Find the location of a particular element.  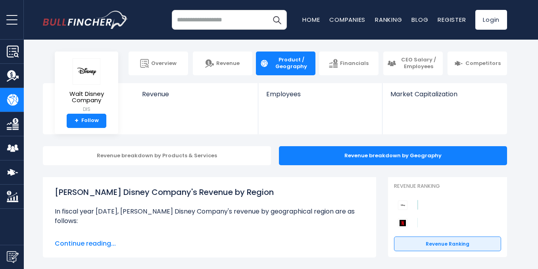

a: +Follow is located at coordinates (86, 121).